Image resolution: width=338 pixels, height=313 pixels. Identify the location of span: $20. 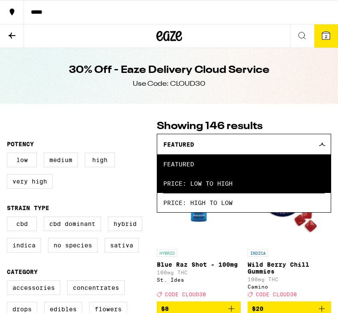
(258, 309).